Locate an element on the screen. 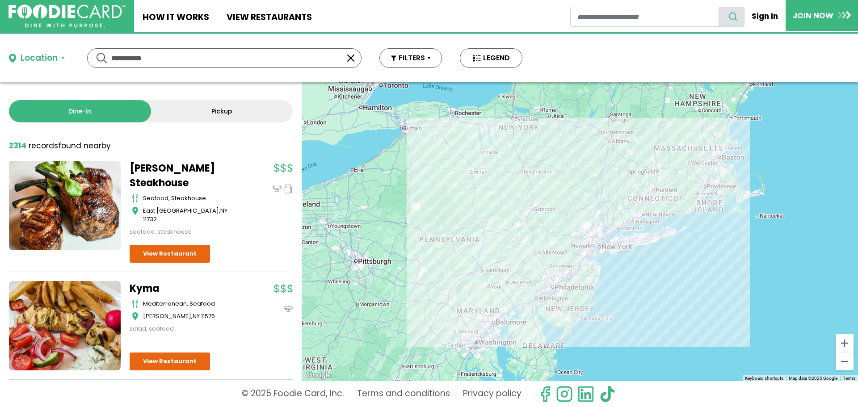  a: Terms and conditions is located at coordinates (403, 394).